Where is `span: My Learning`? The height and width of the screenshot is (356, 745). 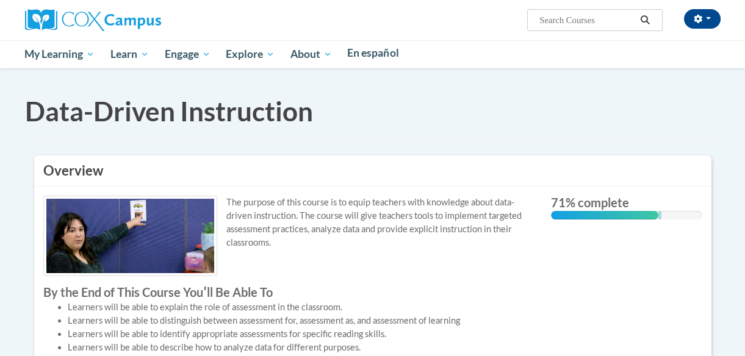 span: My Learning is located at coordinates (59, 54).